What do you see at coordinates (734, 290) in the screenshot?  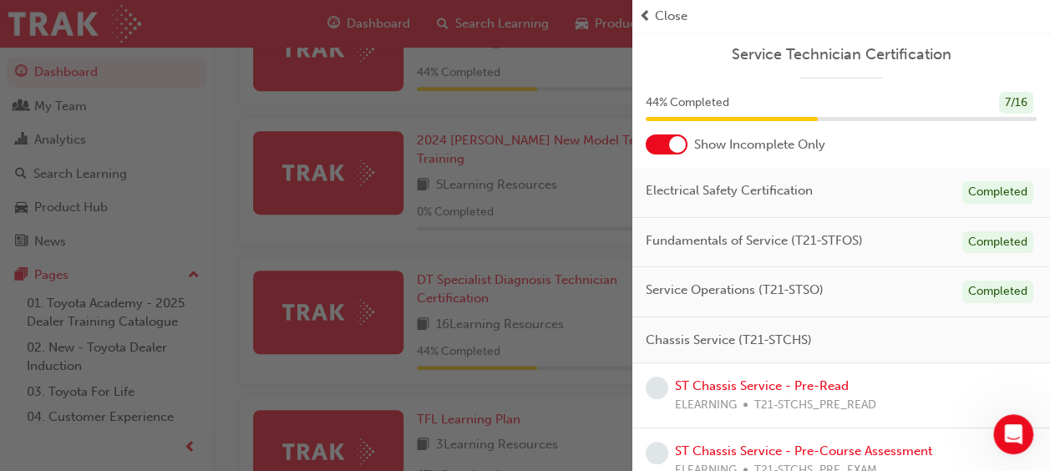 I see `span: Service Operations (T21-STSO)` at bounding box center [734, 290].